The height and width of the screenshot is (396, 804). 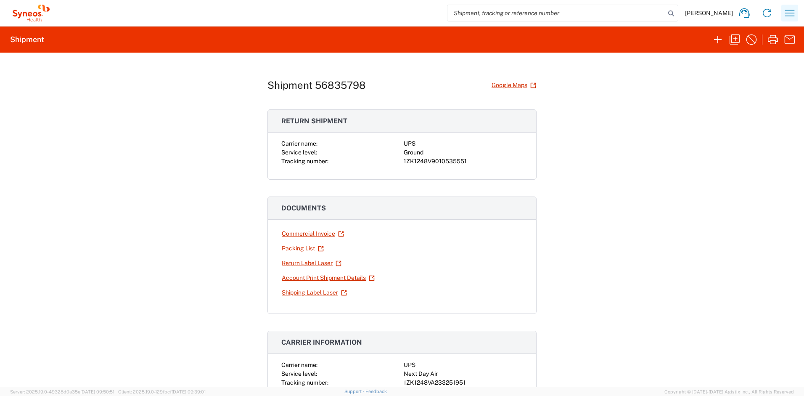 What do you see at coordinates (314, 292) in the screenshot?
I see `a: Shipping Label Laser` at bounding box center [314, 292].